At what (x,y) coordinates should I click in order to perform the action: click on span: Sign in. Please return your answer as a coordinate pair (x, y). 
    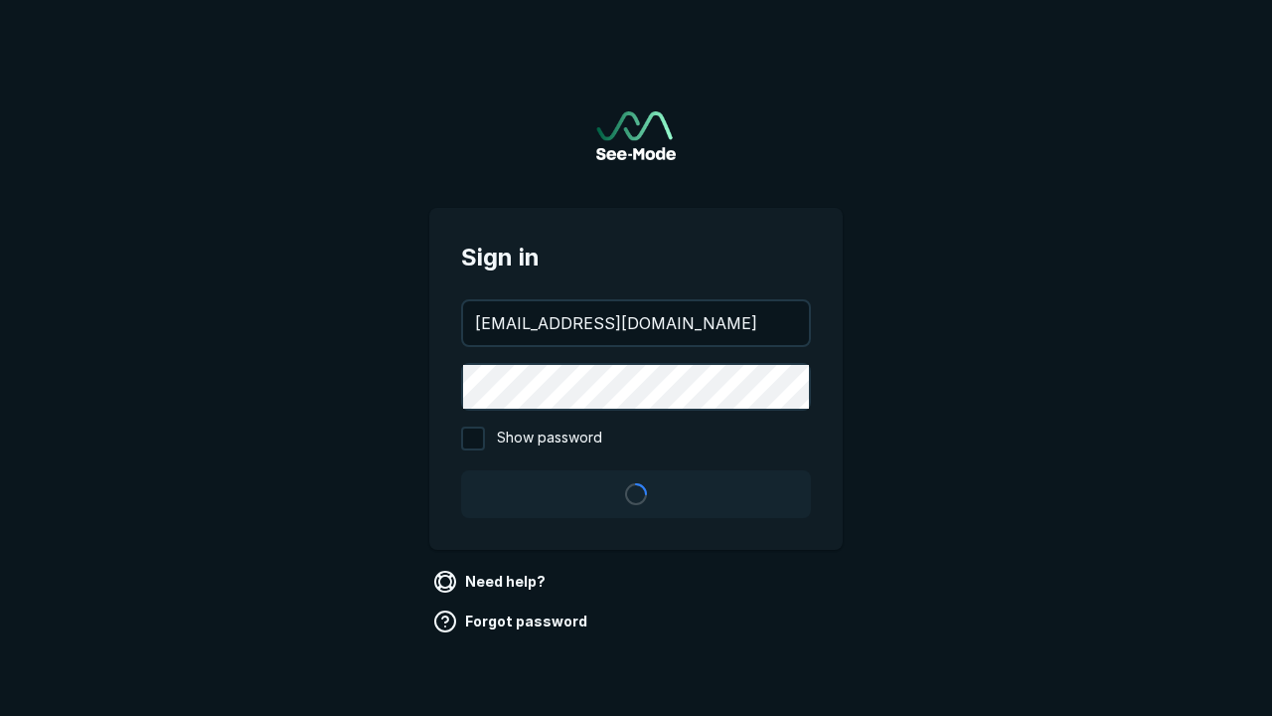
    Looking at the image, I should click on (636, 257).